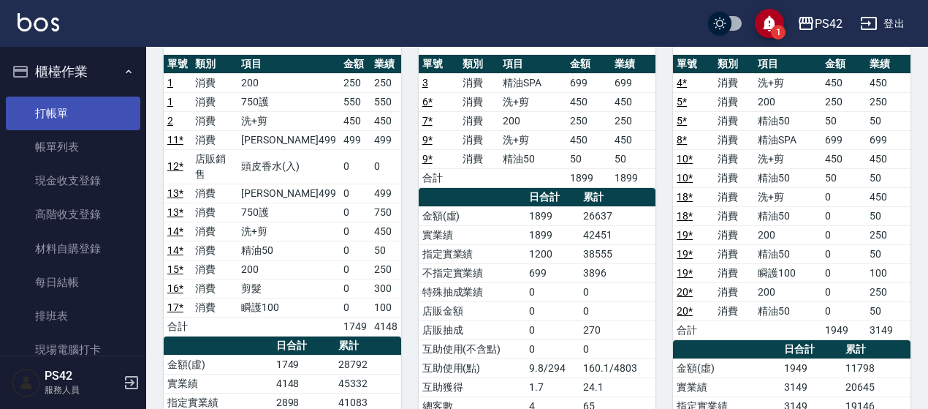  Describe the element at coordinates (876, 368) in the screenshot. I see `td: 11798` at that location.